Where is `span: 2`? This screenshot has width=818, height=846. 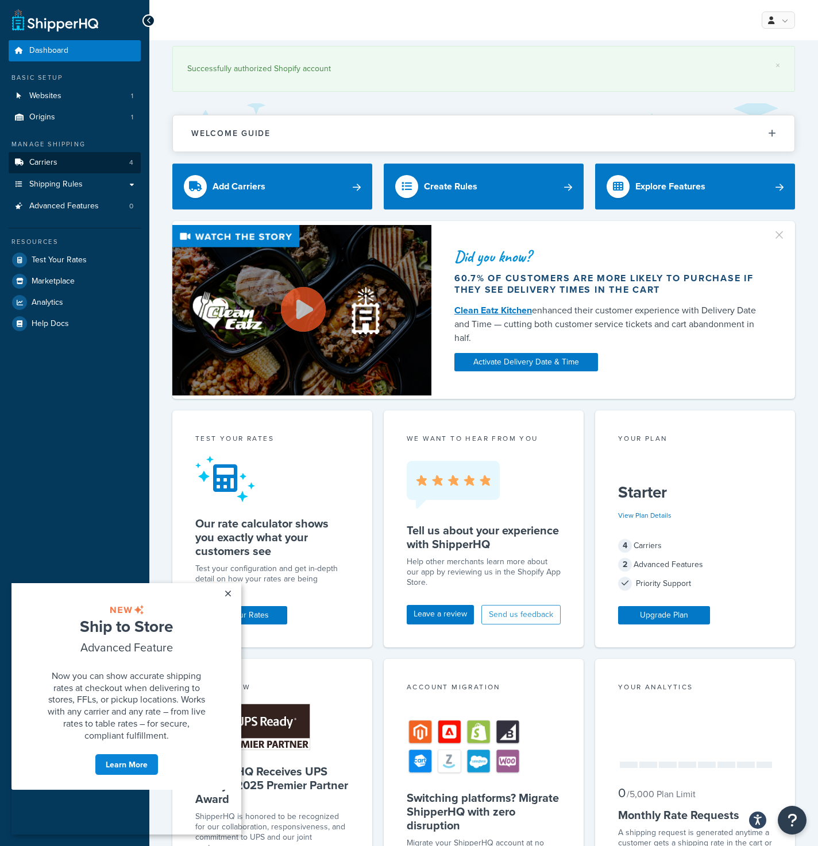
span: 2 is located at coordinates (625, 565).